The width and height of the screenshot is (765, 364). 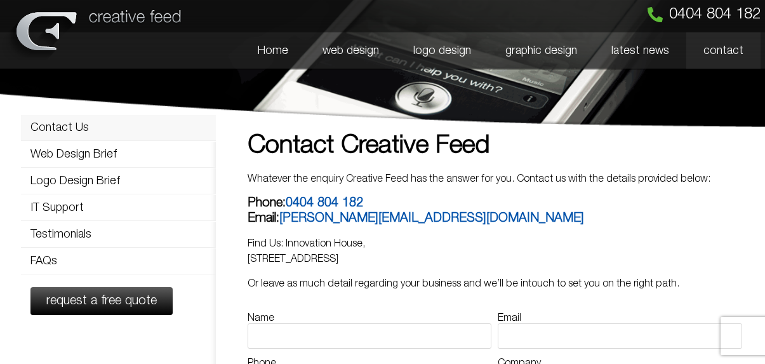 What do you see at coordinates (119, 208) in the screenshot?
I see `a: IT Support` at bounding box center [119, 208].